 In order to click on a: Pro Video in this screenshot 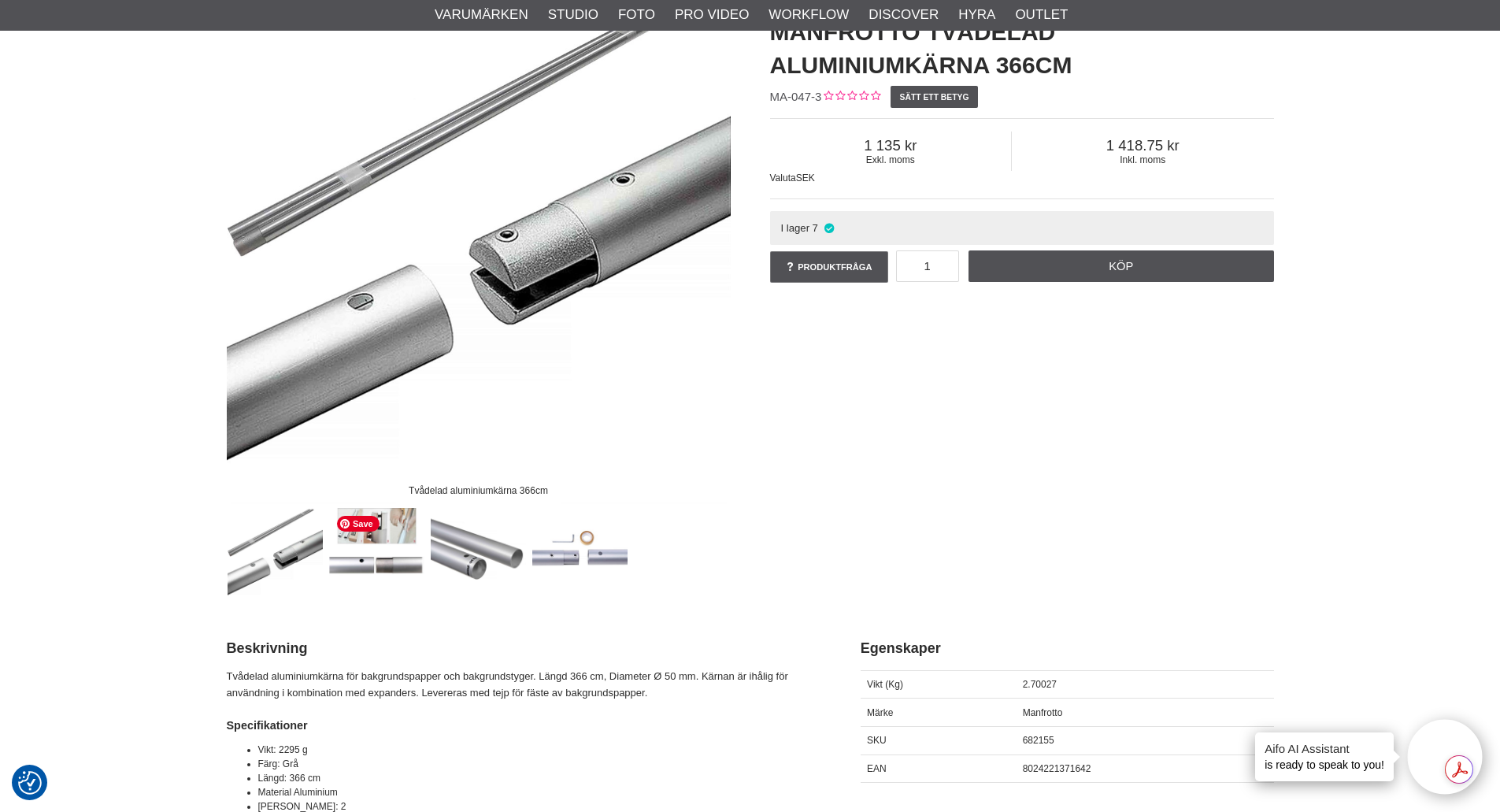, I will do `click(712, 15)`.